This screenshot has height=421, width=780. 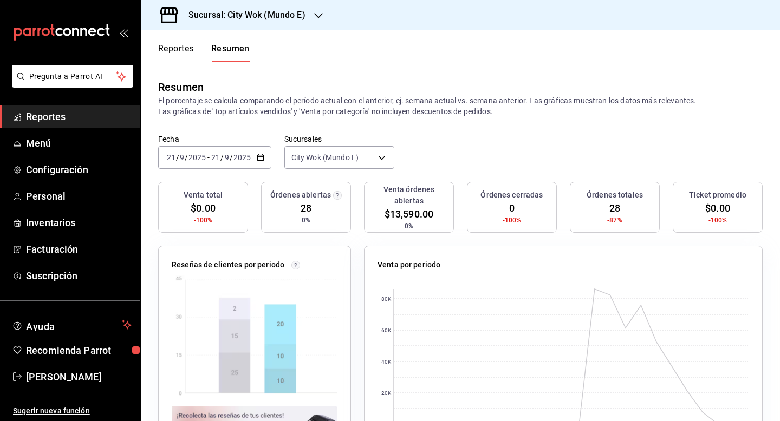 What do you see at coordinates (79, 249) in the screenshot?
I see `span: Facturación` at bounding box center [79, 249].